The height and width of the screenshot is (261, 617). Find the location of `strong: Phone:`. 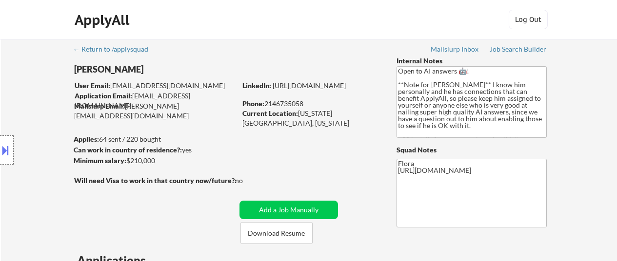

strong: Phone: is located at coordinates (253, 103).